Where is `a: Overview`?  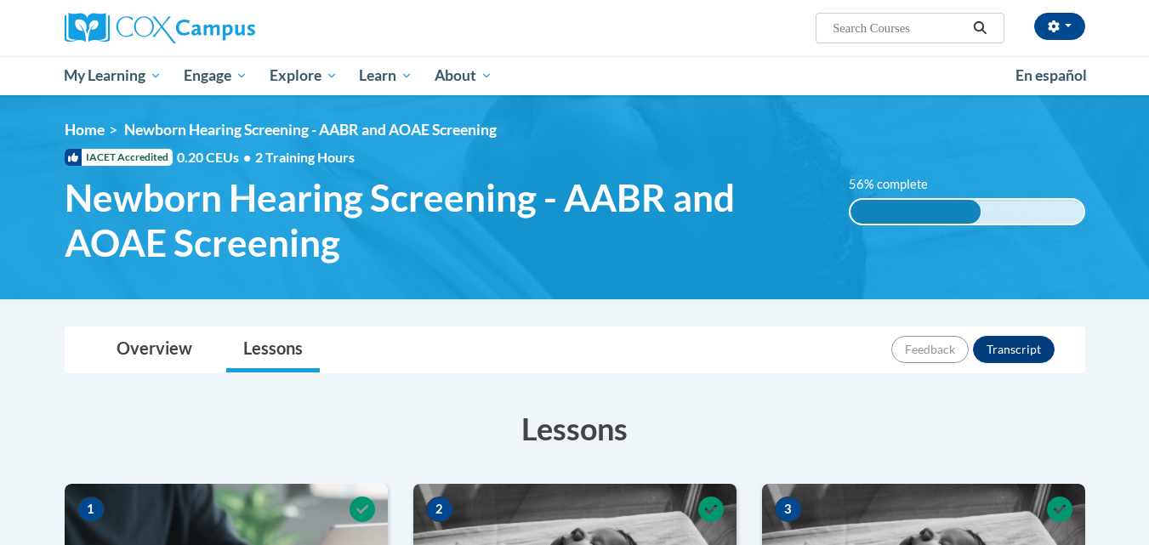
a: Overview is located at coordinates (154, 350).